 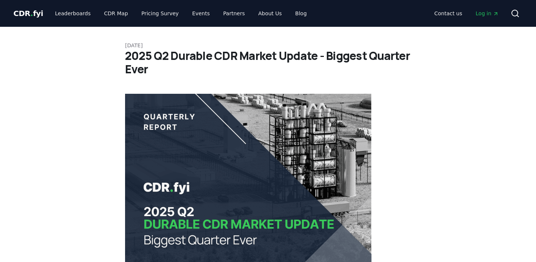 I want to click on a: Leaderboards, so click(x=73, y=13).